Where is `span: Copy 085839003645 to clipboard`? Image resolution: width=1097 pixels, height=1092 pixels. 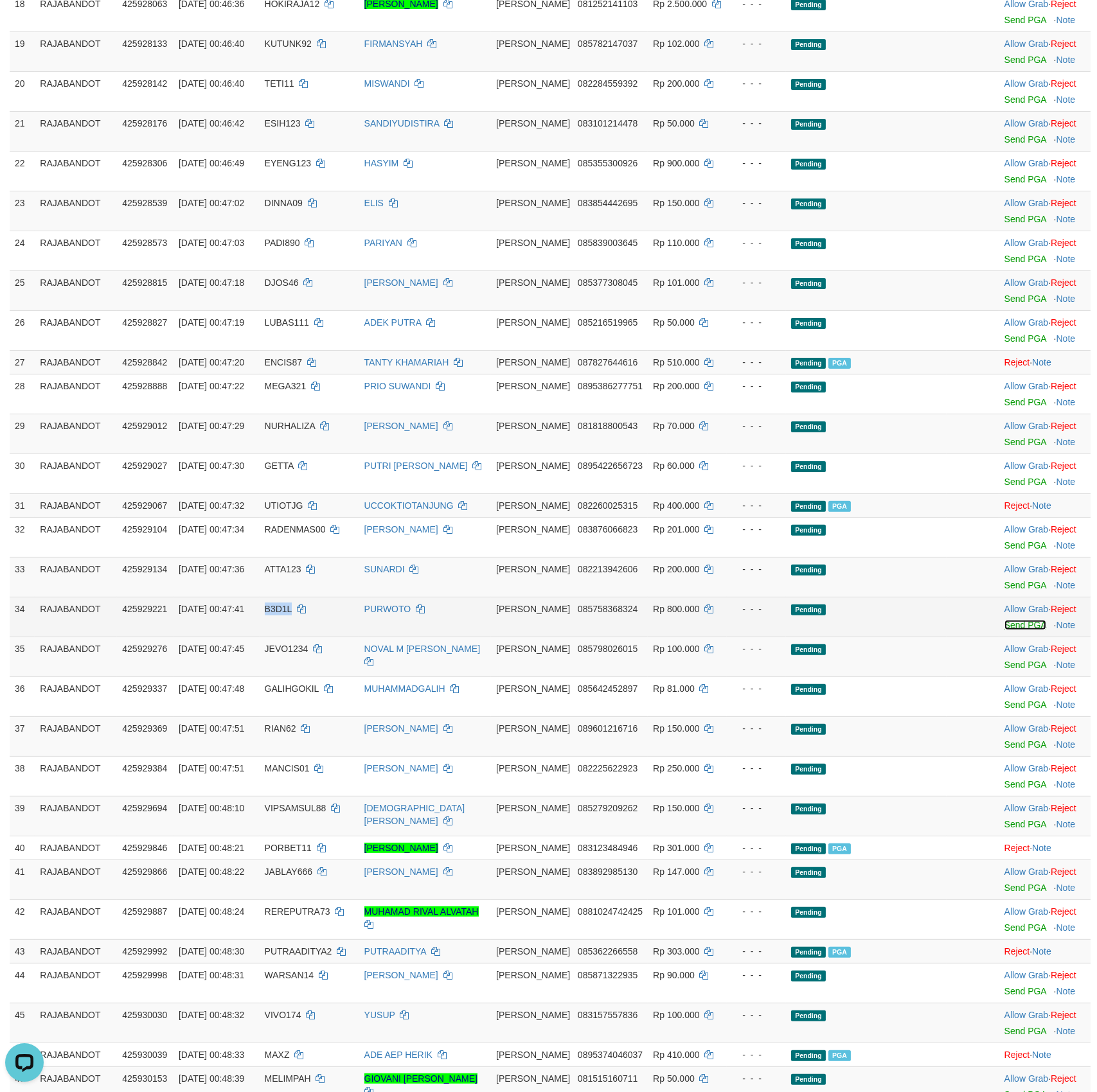 span: Copy 085839003645 to clipboard is located at coordinates (607, 242).